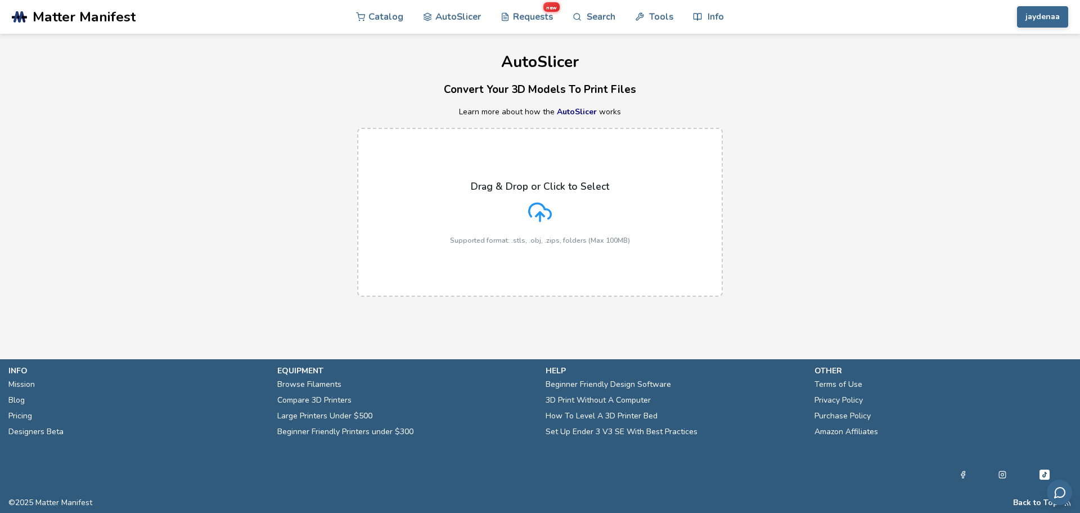 Image resolution: width=1080 pixels, height=513 pixels. Describe the element at coordinates (838, 384) in the screenshot. I see `a: Terms of Use` at that location.